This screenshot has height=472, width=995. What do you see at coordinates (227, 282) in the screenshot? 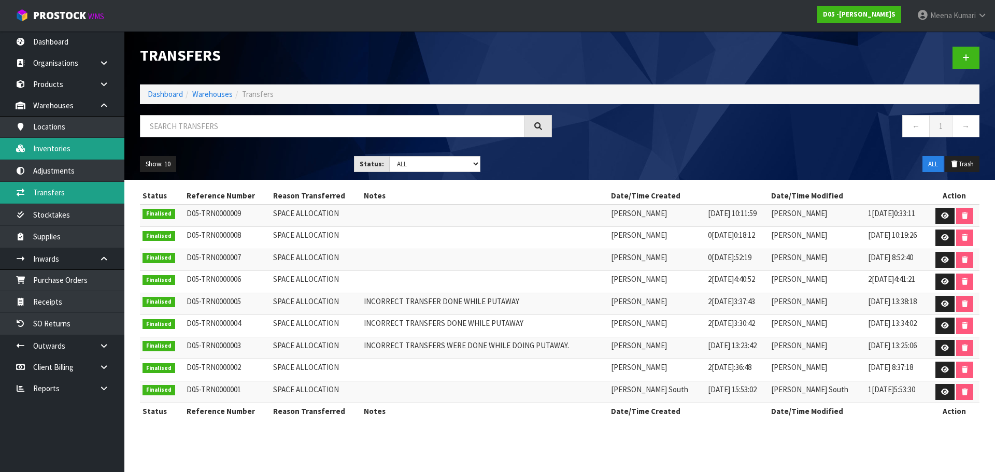
I see `td: D05-TRN0000006` at bounding box center [227, 282].